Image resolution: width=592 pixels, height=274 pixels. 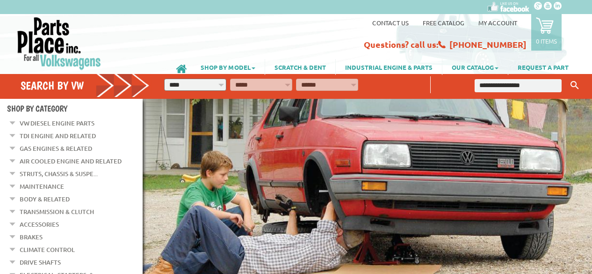 I want to click on a: Maintenance, so click(x=42, y=186).